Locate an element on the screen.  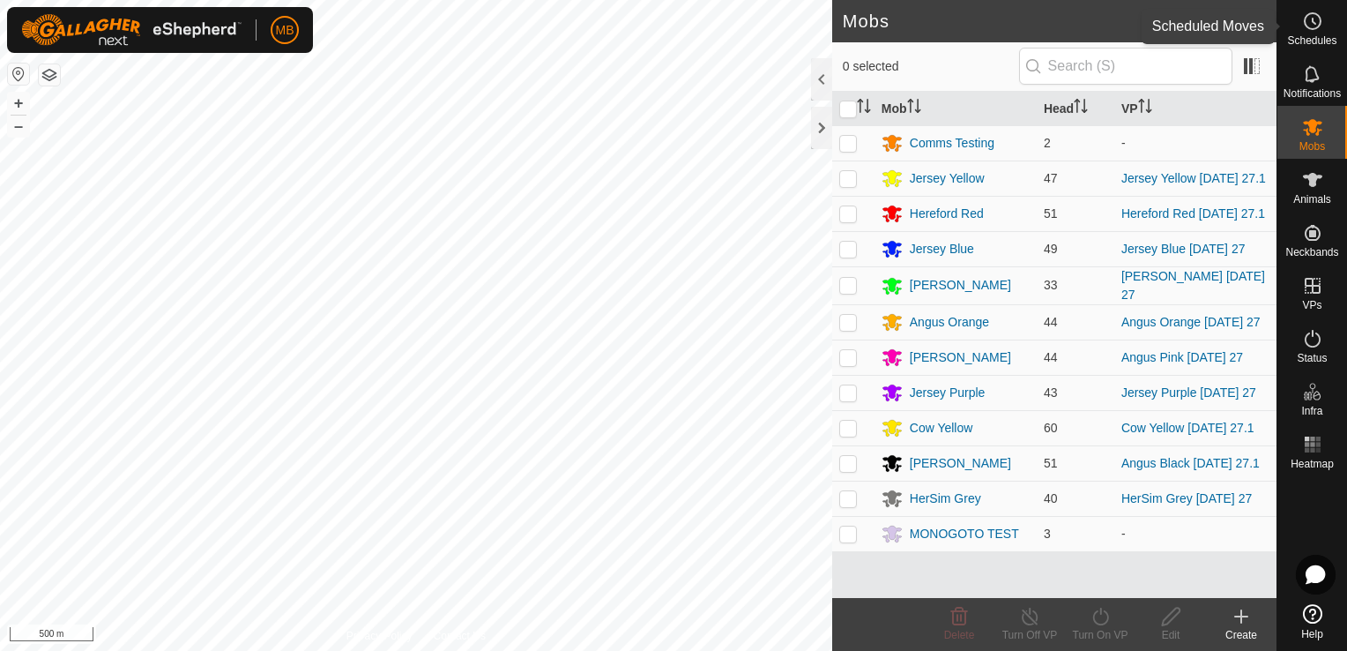
span: 3 is located at coordinates (1047, 533).